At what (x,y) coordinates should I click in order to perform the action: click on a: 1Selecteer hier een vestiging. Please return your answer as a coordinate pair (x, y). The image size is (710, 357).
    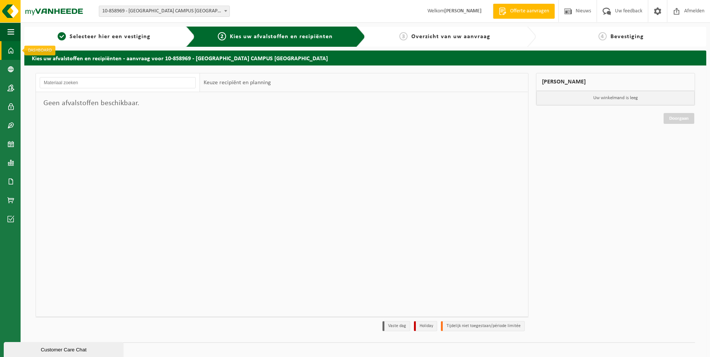
    Looking at the image, I should click on (104, 37).